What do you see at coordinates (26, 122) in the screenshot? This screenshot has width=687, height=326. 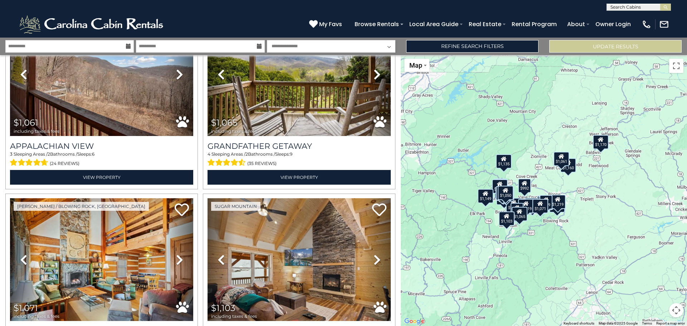 I see `span: $1,061` at bounding box center [26, 122].